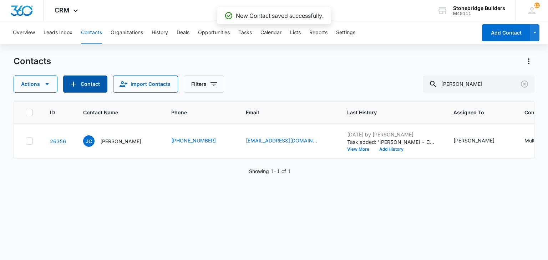 The height and width of the screenshot is (260, 548). What do you see at coordinates (479, 8) in the screenshot?
I see `div: account name` at bounding box center [479, 8].